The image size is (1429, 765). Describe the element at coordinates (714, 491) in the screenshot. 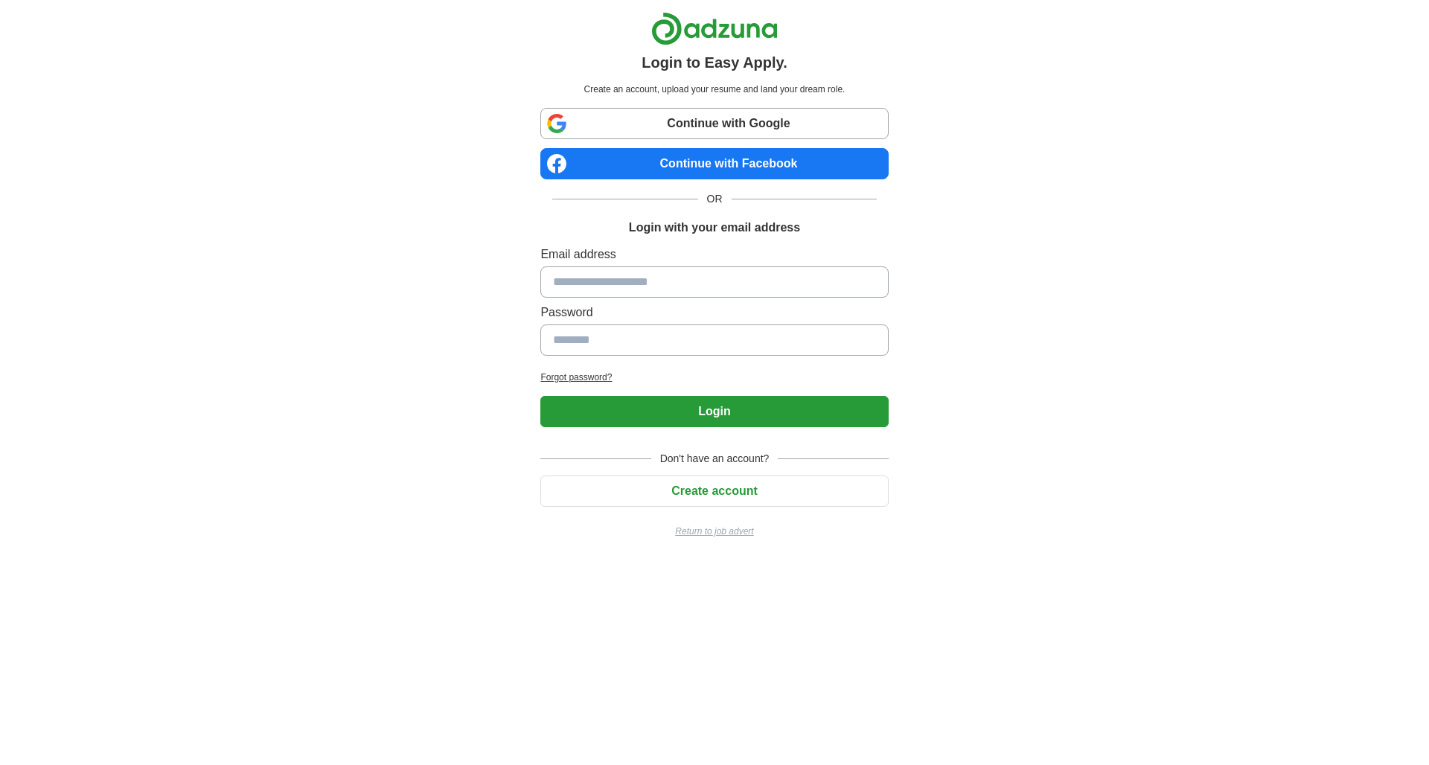

I see `button: Create account` at that location.